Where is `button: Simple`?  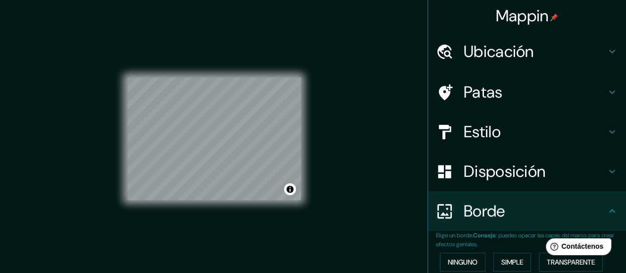
button: Simple is located at coordinates (512, 262).